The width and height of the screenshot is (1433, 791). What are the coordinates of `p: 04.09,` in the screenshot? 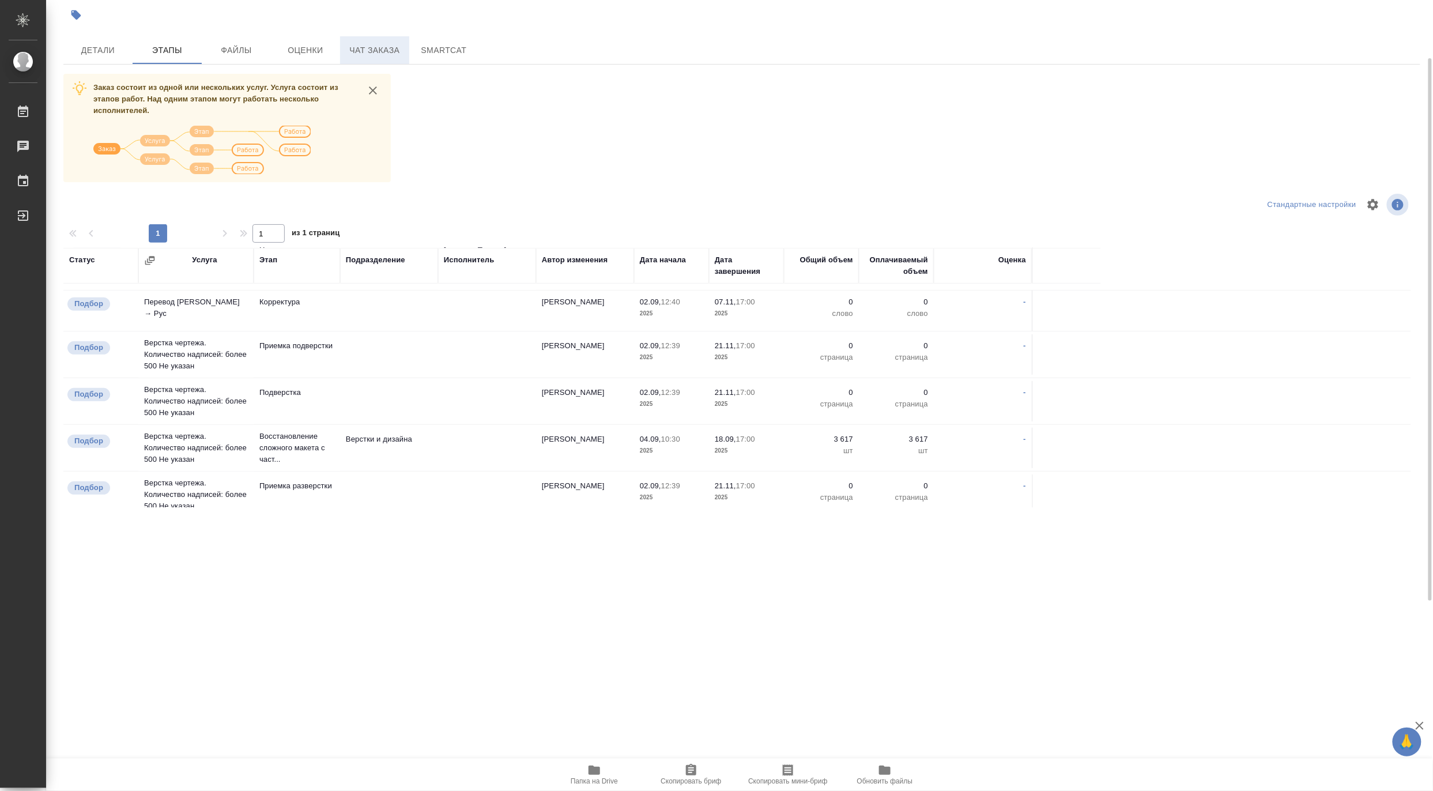 It's located at (650, 439).